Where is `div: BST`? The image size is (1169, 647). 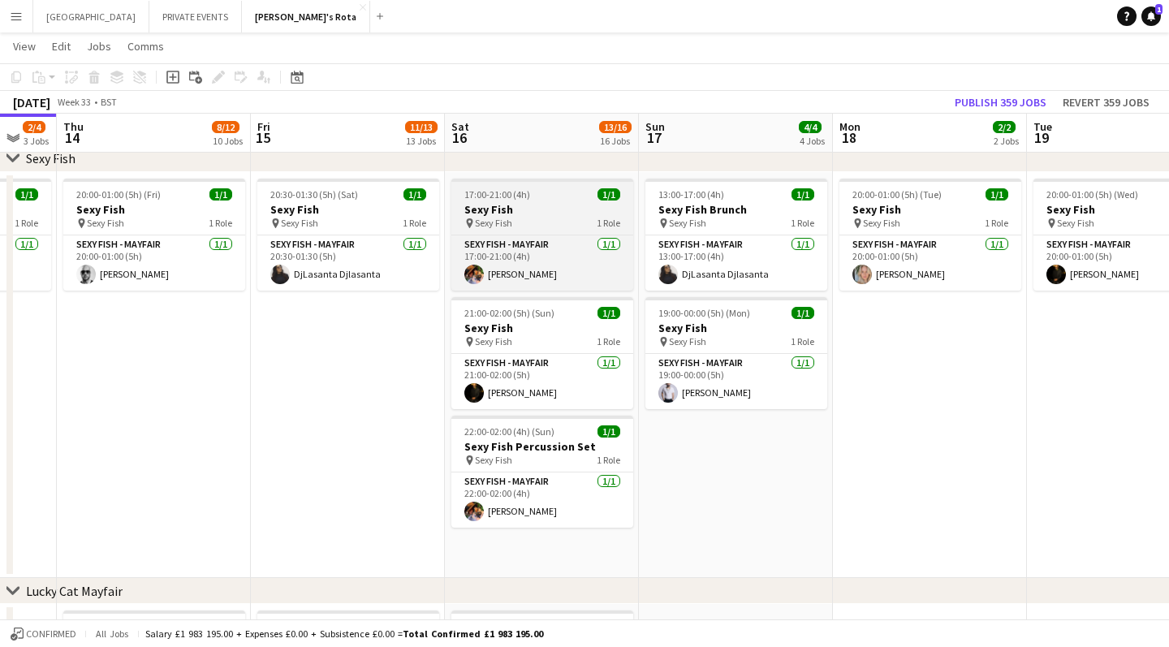
div: BST is located at coordinates (109, 101).